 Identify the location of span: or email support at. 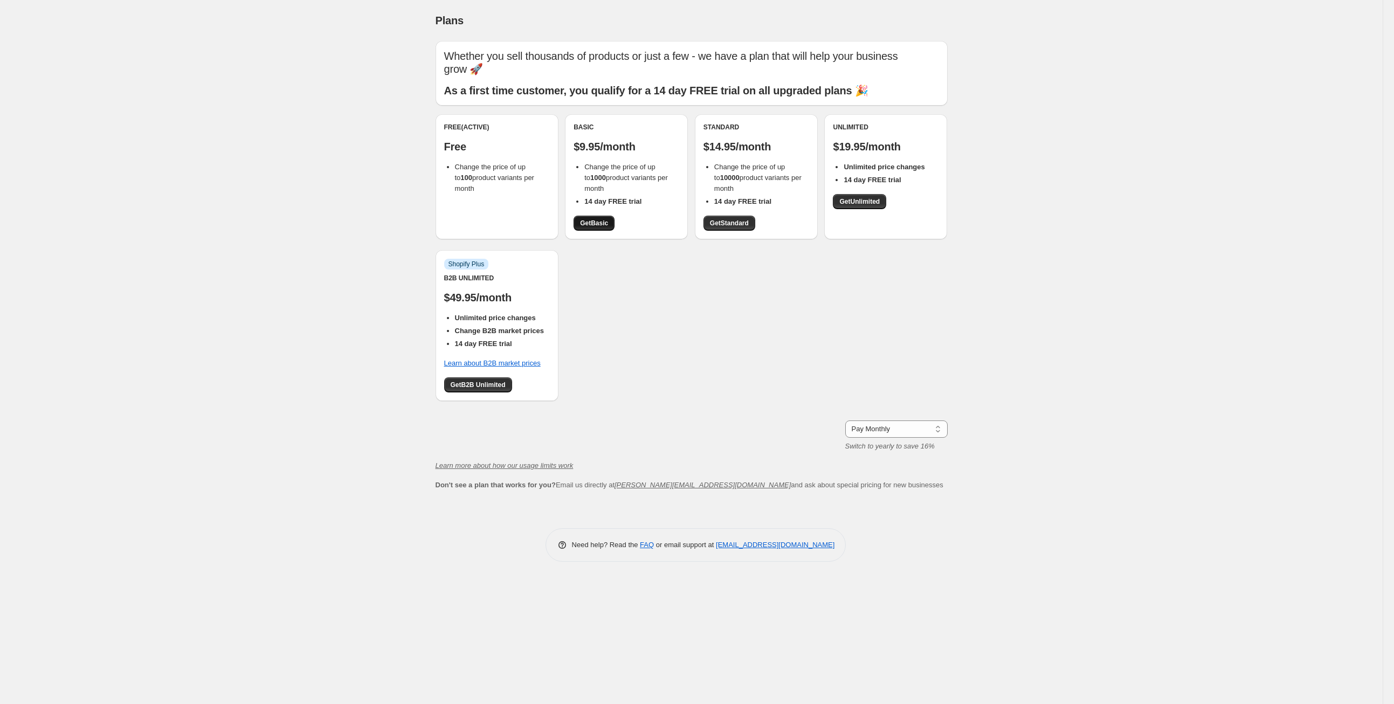
(685, 545).